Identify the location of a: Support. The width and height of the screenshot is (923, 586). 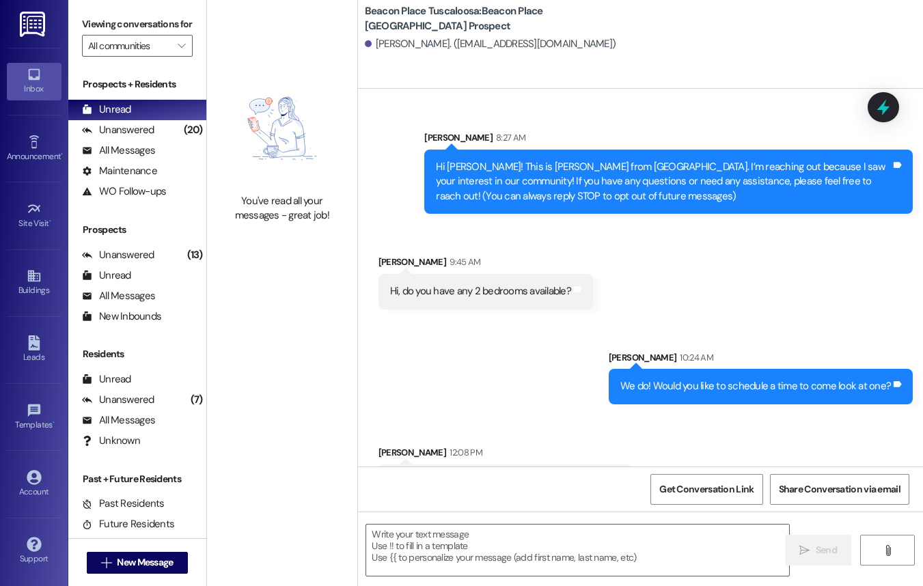
(34, 552).